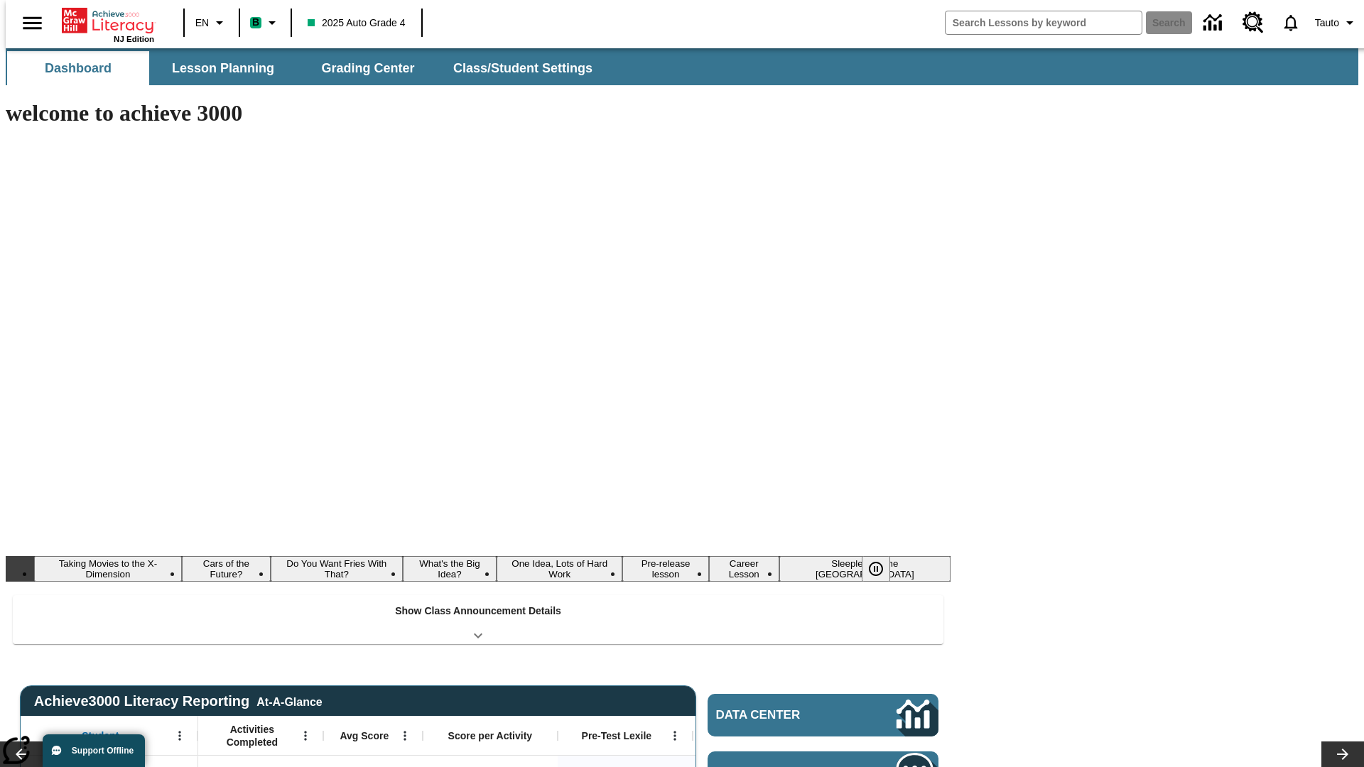 The width and height of the screenshot is (1364, 767). What do you see at coordinates (265, 23) in the screenshot?
I see `button: Boost Class color is mint green. Change class color` at bounding box center [265, 23].